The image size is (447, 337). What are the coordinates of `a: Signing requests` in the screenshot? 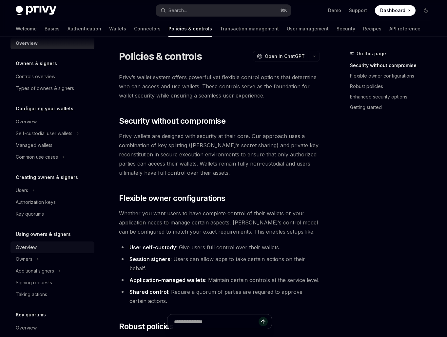 It's located at (52, 283).